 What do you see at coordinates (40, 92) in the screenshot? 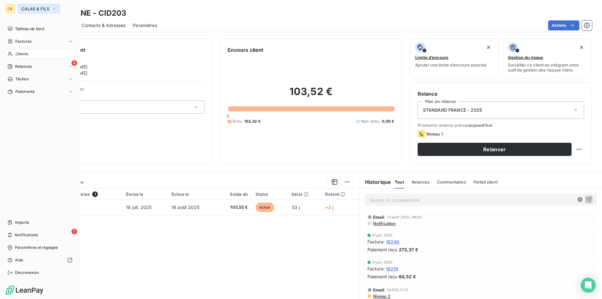
I see `a: Paiements` at bounding box center [40, 92].